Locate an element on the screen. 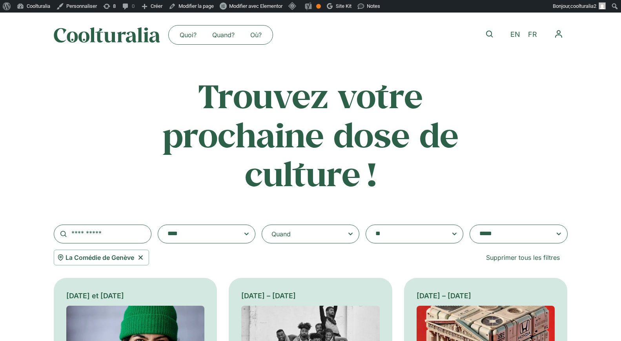 The height and width of the screenshot is (341, 621). a: EN is located at coordinates (515, 34).